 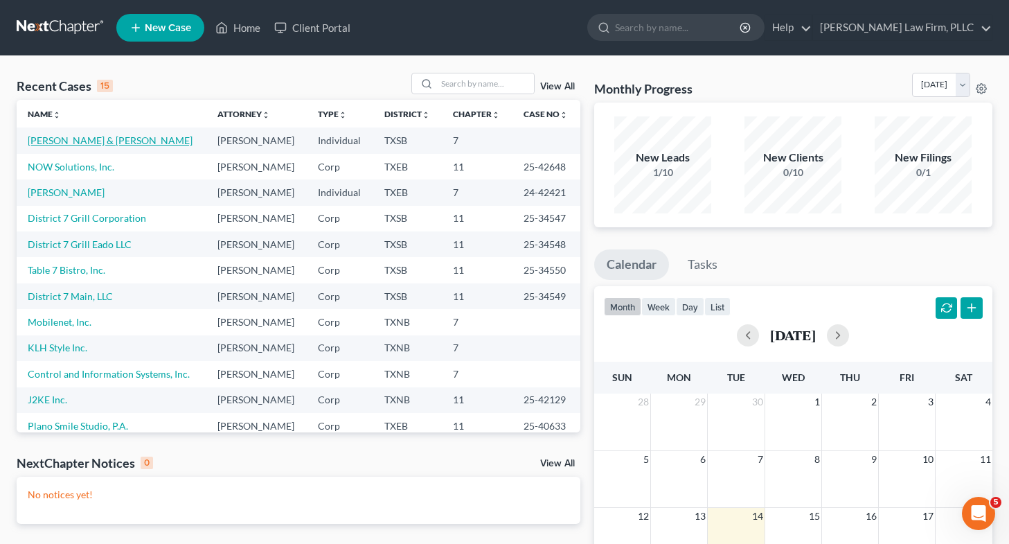 What do you see at coordinates (546, 192) in the screenshot?
I see `td: 24-42421` at bounding box center [546, 192].